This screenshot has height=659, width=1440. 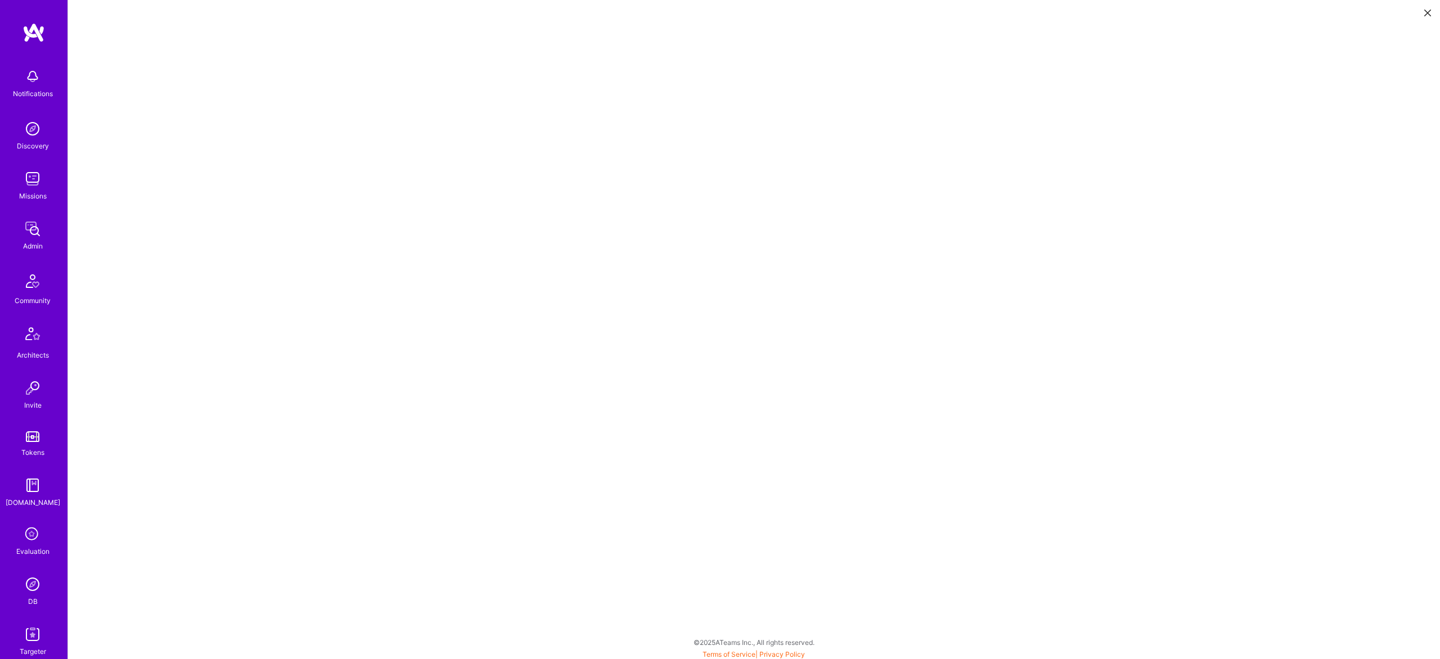 What do you see at coordinates (33, 388) in the screenshot?
I see `img: Invite` at bounding box center [33, 388].